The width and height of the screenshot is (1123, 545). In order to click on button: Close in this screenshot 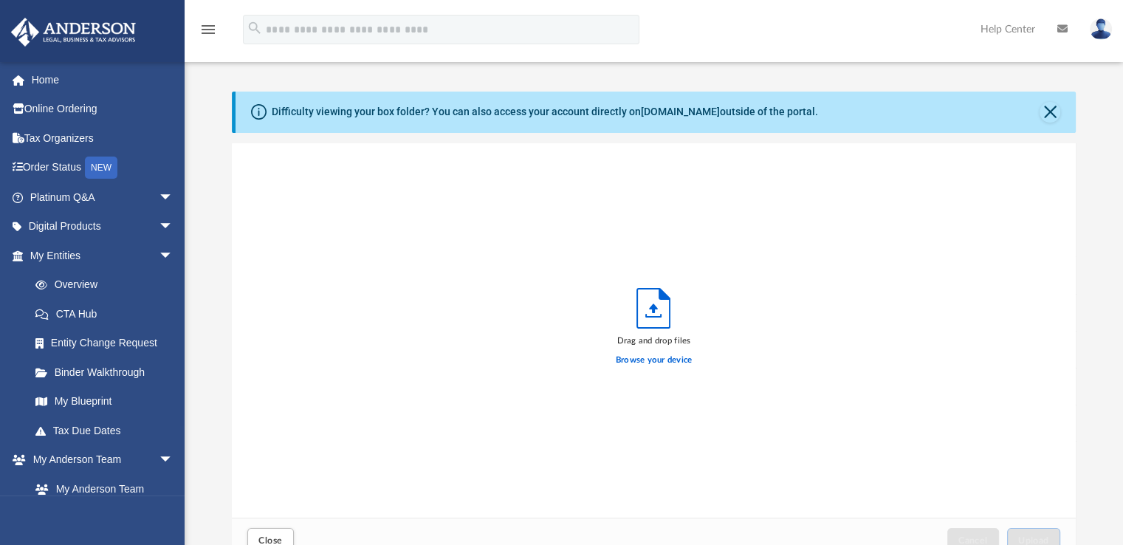, I will do `click(1050, 112)`.